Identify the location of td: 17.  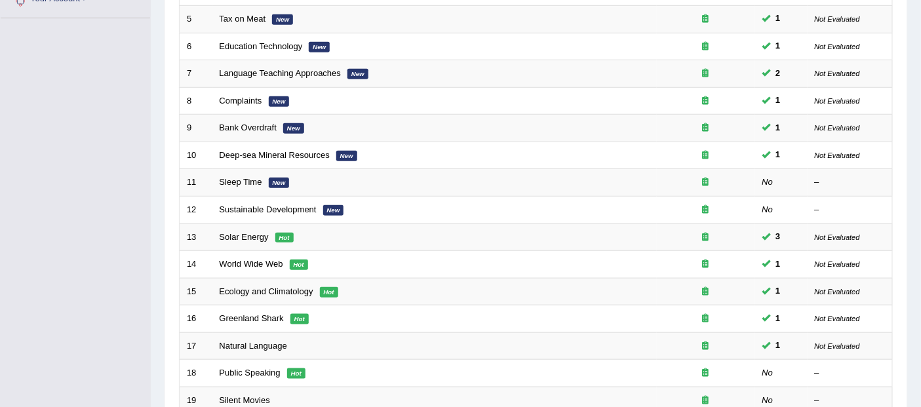
(196, 346).